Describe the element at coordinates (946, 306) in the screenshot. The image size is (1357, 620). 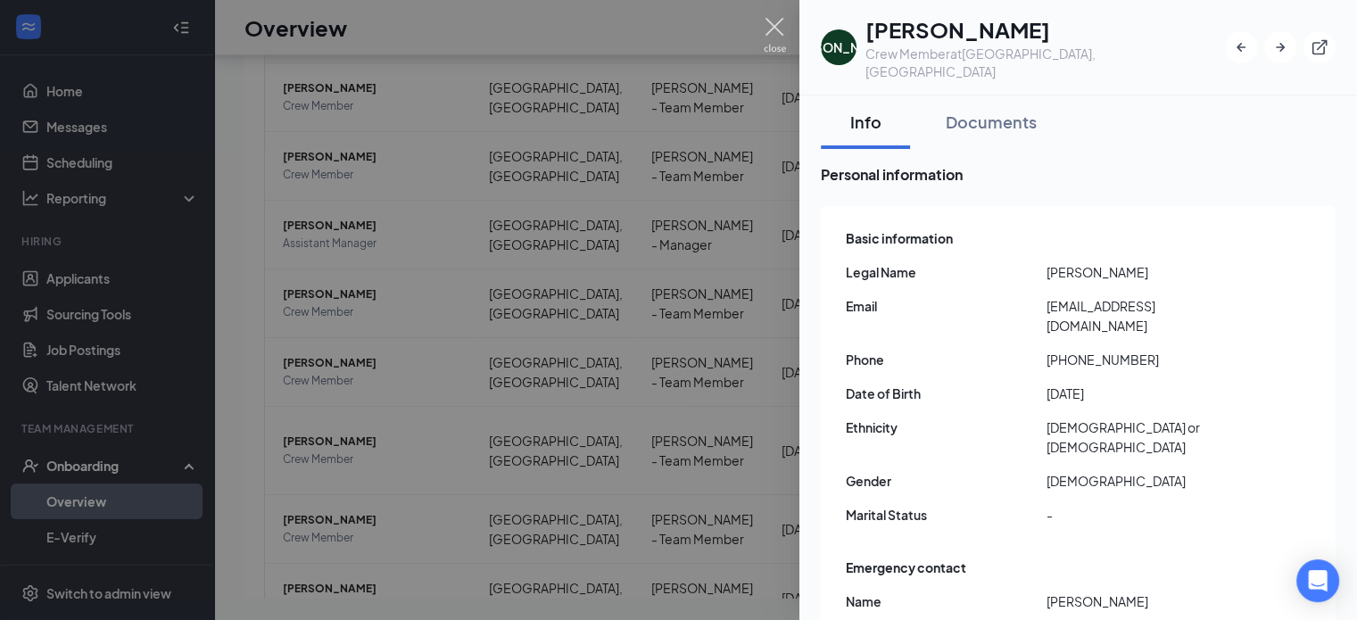
I see `span: Email` at that location.